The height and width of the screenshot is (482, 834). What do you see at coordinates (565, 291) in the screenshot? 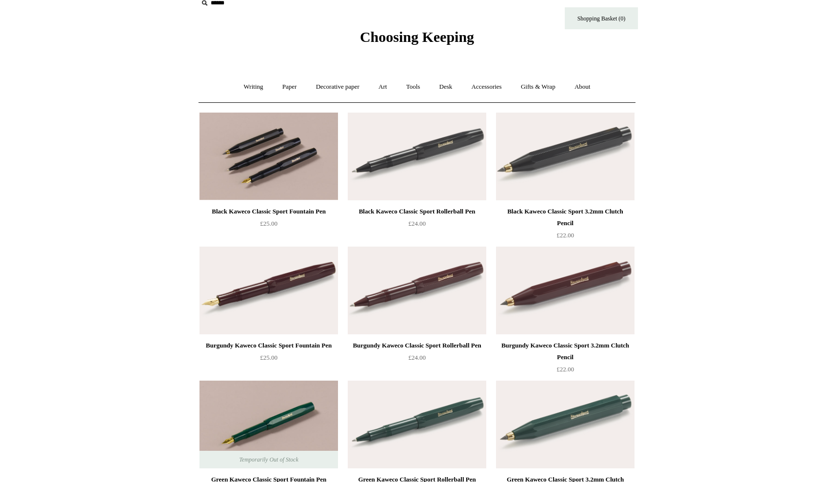
I see `a: Burgundy Kaweco Classic Sport 3.2mm Clutch Pencil Burgundy Kaweco Classic Sport 3.2mm Clutch Pencil` at bounding box center [565, 291].